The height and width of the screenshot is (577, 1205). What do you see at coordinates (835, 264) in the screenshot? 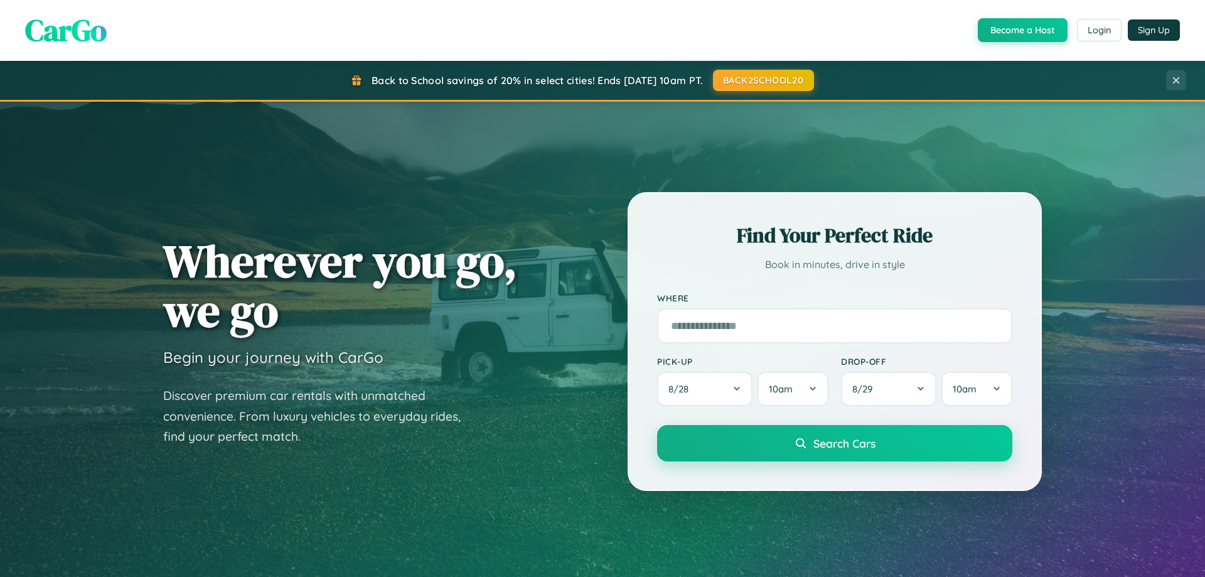
I see `p: Book in minutes, drive in style` at bounding box center [835, 264].